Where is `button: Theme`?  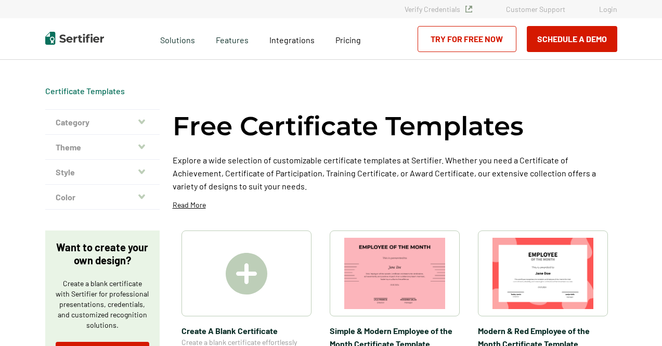
button: Theme is located at coordinates (102, 147).